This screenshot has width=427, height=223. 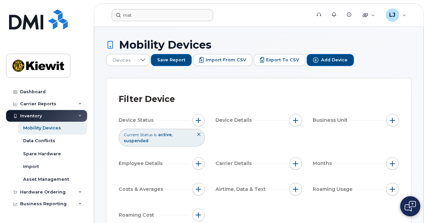 I want to click on span: Roaming Cost, so click(x=137, y=215).